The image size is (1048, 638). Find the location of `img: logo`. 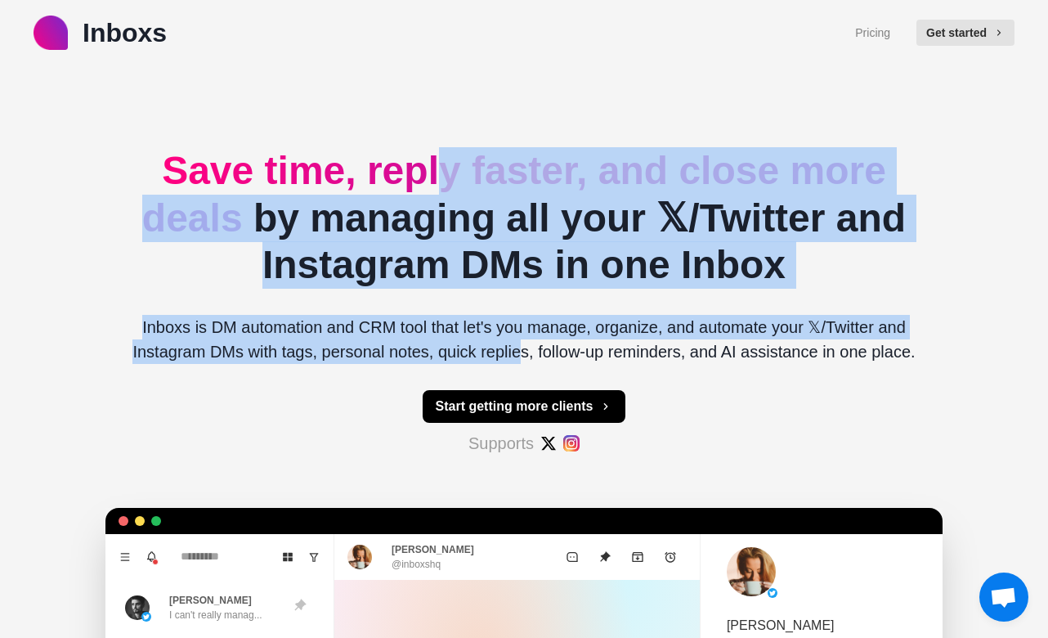

img: logo is located at coordinates (51, 33).